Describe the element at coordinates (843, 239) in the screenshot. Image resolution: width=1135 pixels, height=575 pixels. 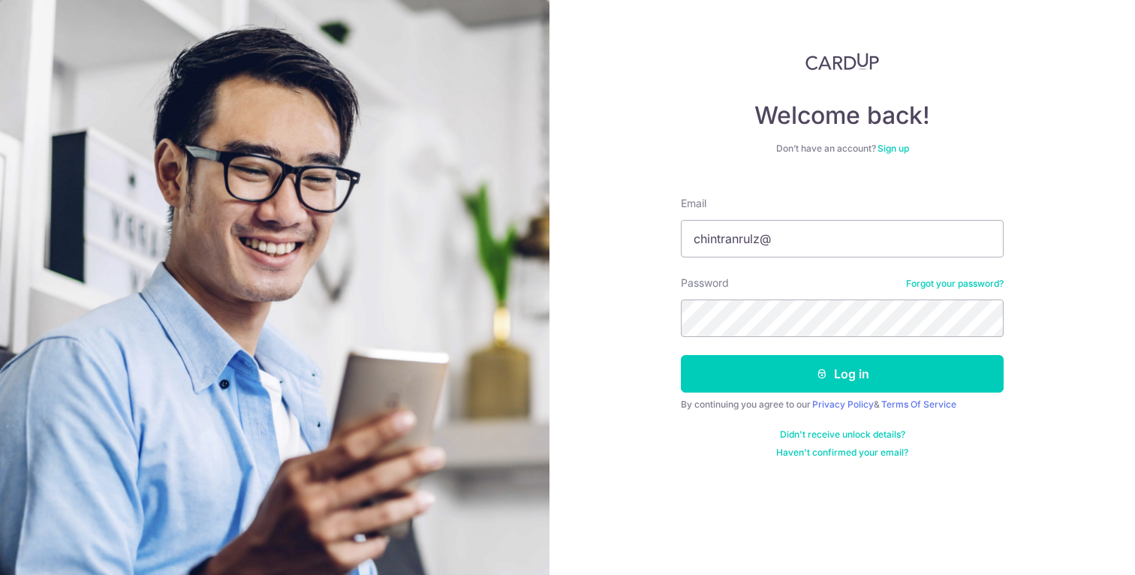
I see `input: Enter your Email` at that location.